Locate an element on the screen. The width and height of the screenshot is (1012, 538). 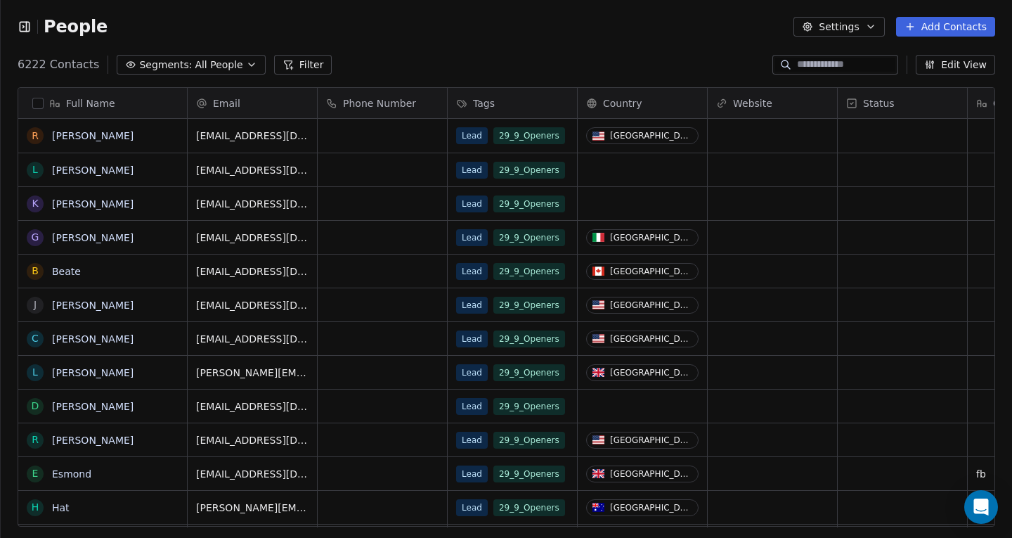
span: Email is located at coordinates (226, 103).